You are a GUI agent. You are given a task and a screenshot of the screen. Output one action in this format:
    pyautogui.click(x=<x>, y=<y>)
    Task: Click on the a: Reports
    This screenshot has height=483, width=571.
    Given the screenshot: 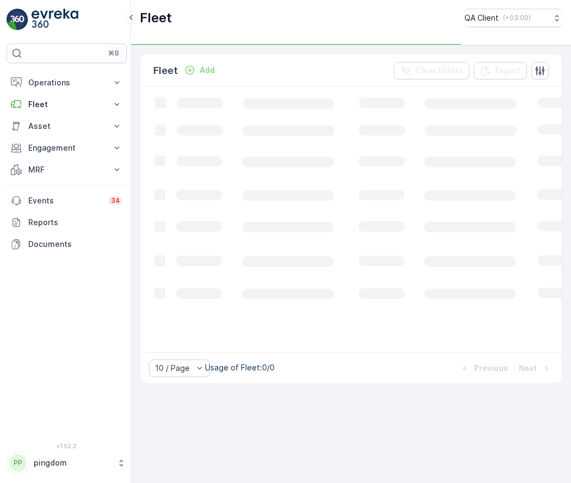 What is the action you would take?
    pyautogui.click(x=66, y=222)
    